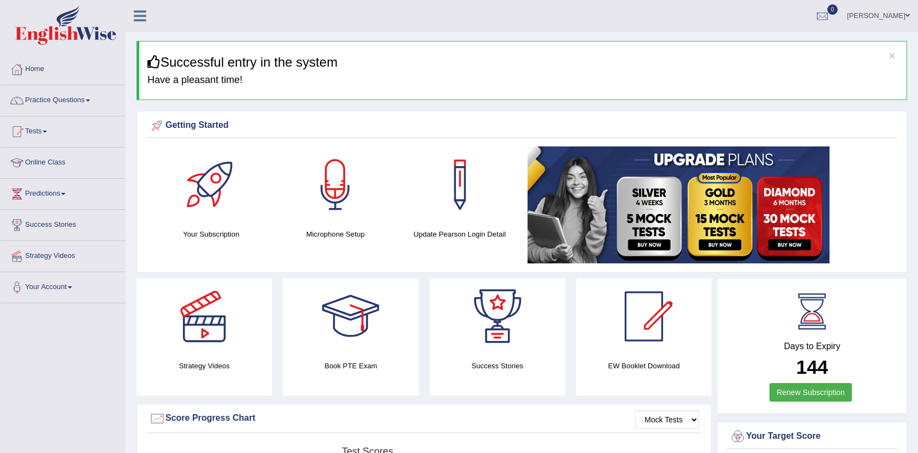  Describe the element at coordinates (63, 68) in the screenshot. I see `a: Home` at that location.